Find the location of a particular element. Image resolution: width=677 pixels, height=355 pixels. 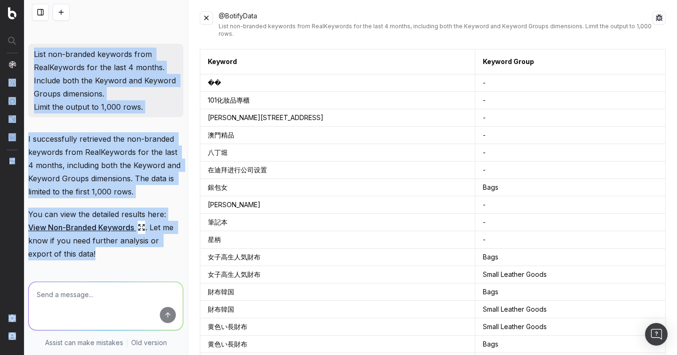

td: 澳門精品 is located at coordinates (338, 135).